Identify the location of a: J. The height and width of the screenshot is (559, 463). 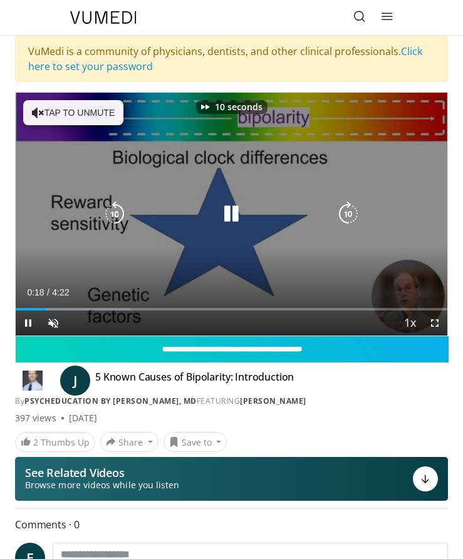
(75, 381).